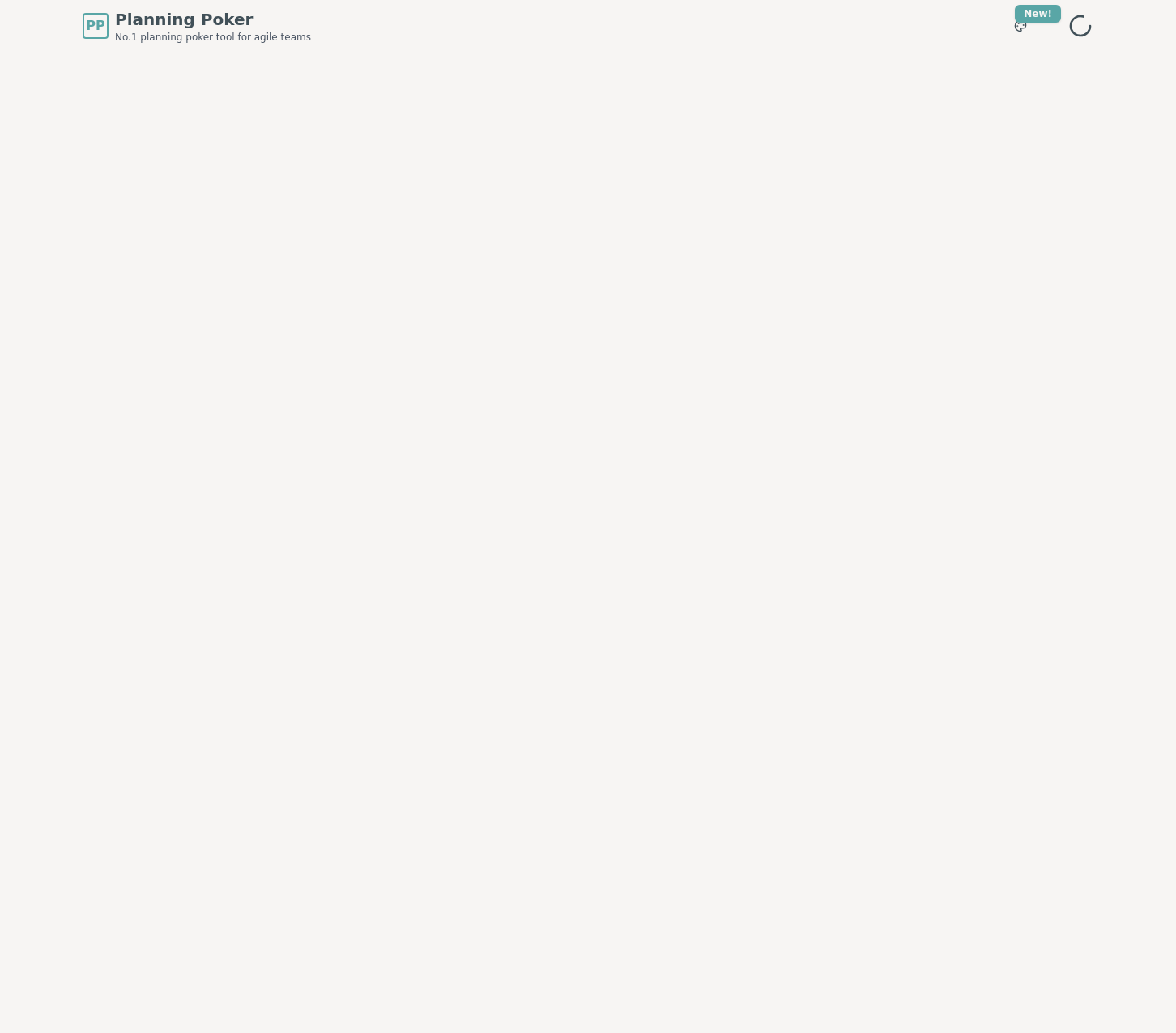 This screenshot has height=1033, width=1176. What do you see at coordinates (213, 37) in the screenshot?
I see `span: No.1 planning poker tool for agile teams` at bounding box center [213, 37].